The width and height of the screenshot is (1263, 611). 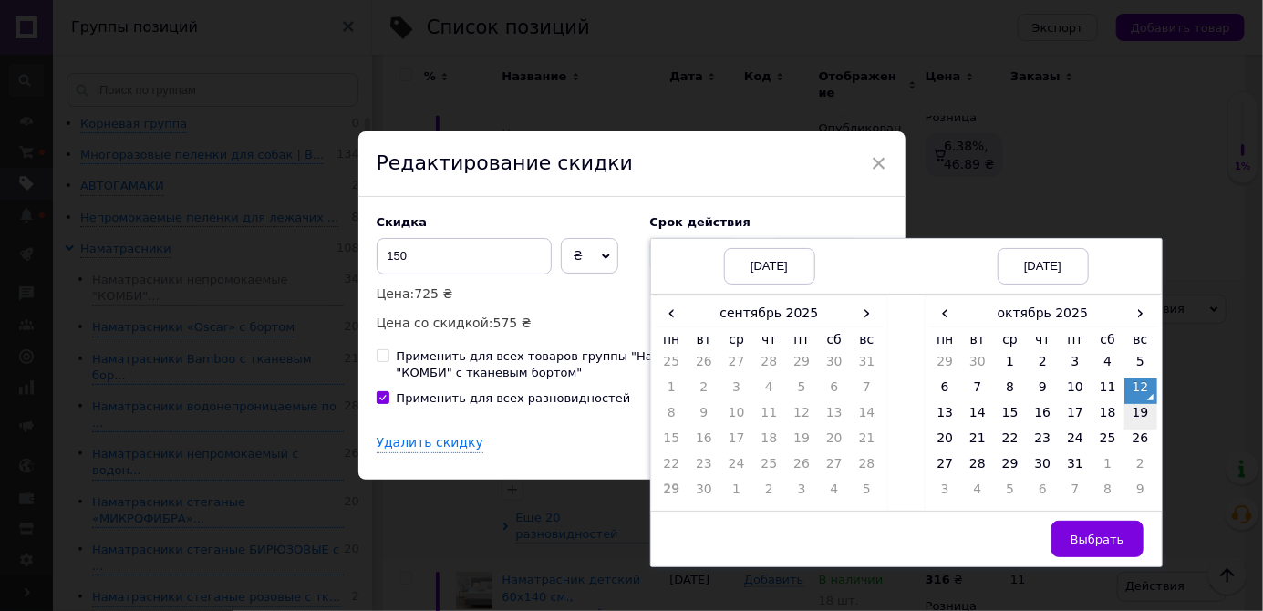 I want to click on div: Применить для всех разновидностей, so click(x=513, y=399).